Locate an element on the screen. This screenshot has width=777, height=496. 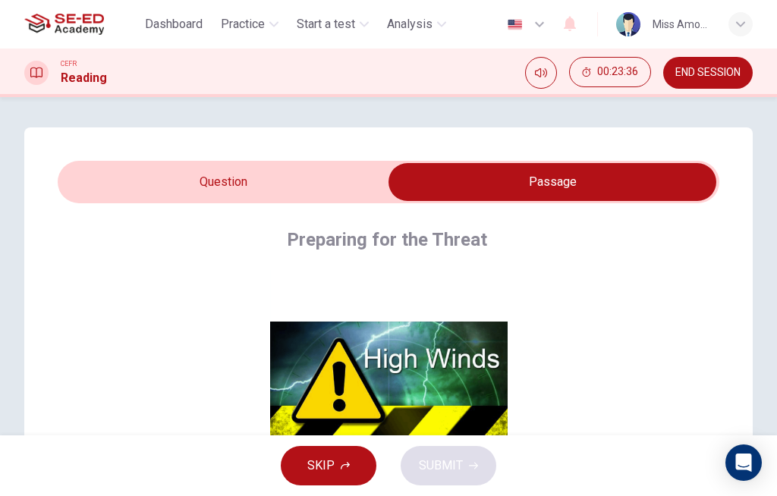
div: Open Intercom Messenger is located at coordinates (744, 463).